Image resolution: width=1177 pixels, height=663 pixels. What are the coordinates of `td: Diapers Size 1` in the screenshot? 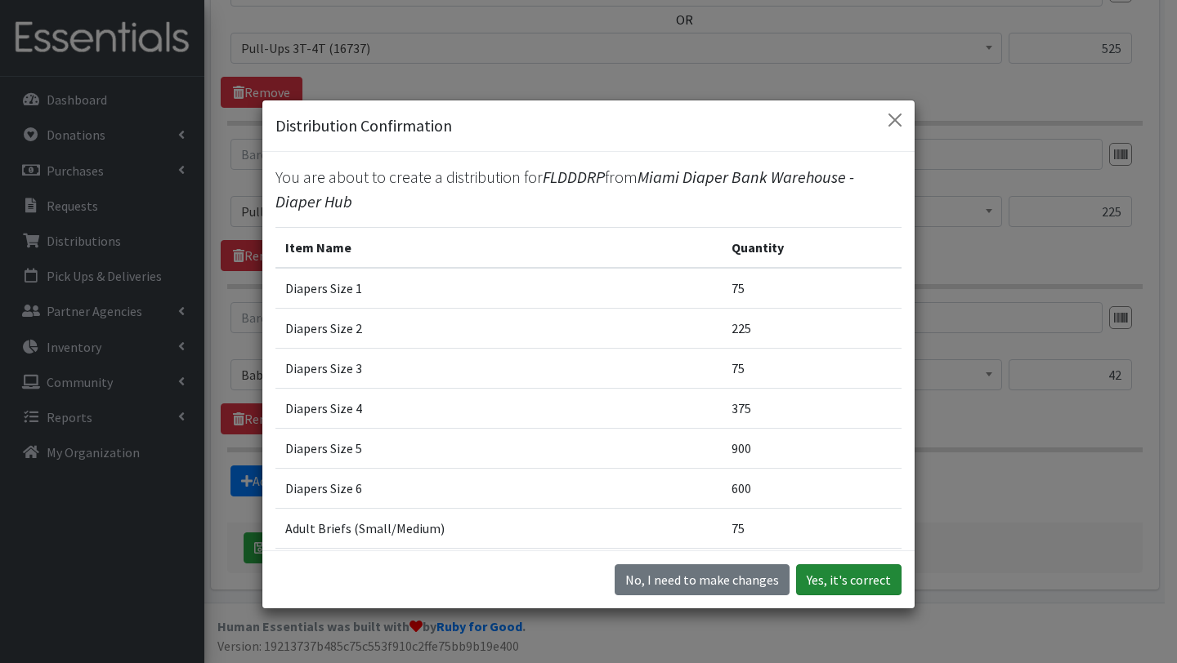 It's located at (498, 288).